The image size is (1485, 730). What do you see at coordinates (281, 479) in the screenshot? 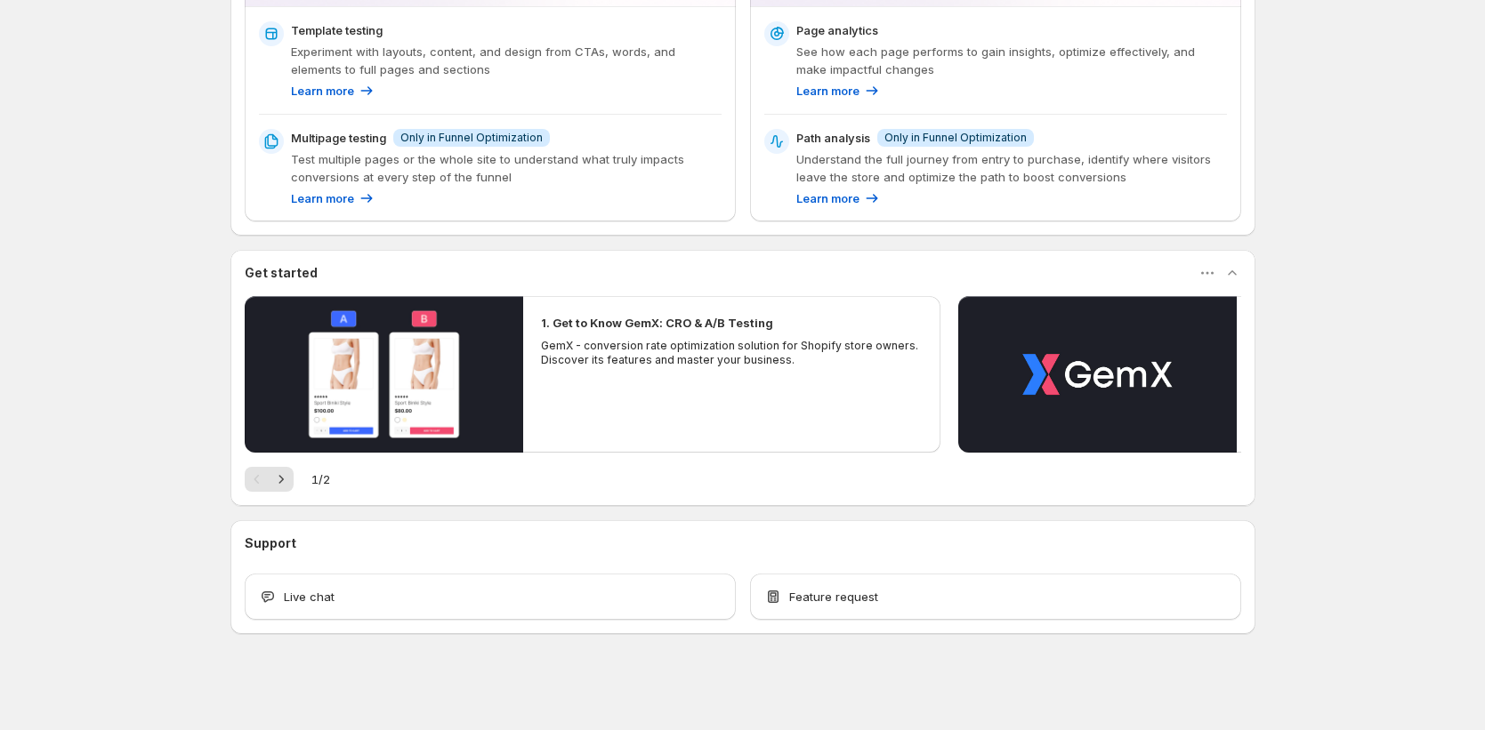
I see `button: Next` at bounding box center [281, 479].